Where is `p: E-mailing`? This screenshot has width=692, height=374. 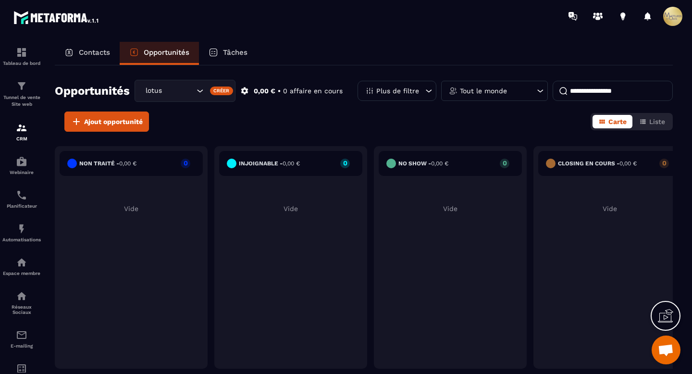
p: E-mailing is located at coordinates (22, 346).